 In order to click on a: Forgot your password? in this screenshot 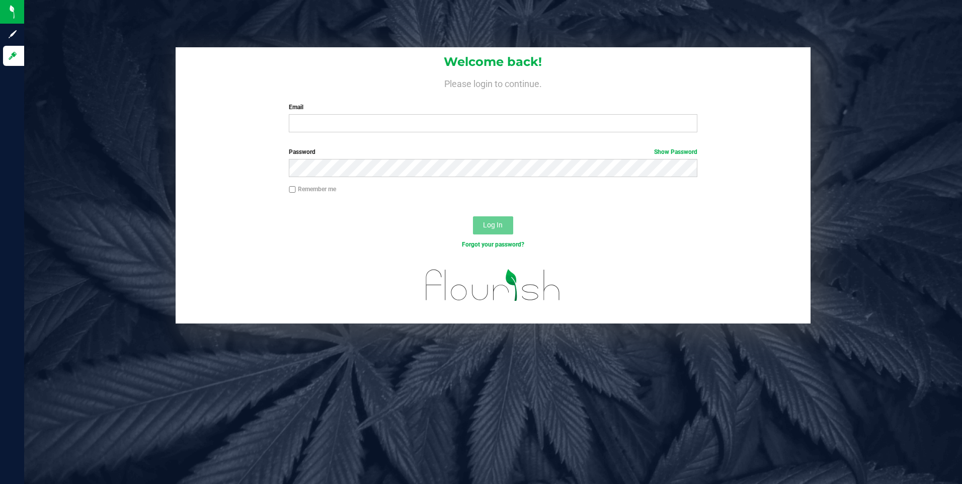, I will do `click(493, 244)`.